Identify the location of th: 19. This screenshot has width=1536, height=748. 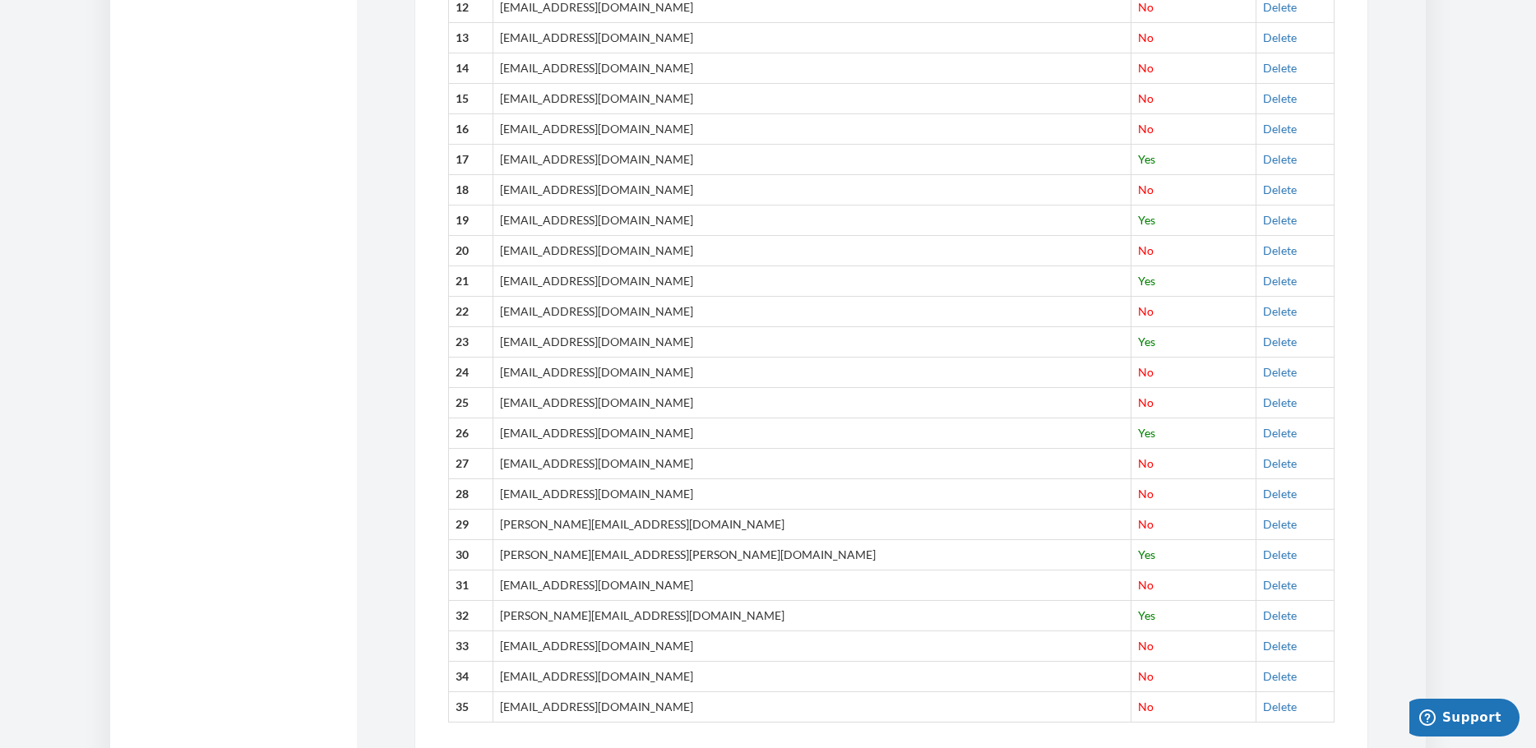
(471, 220).